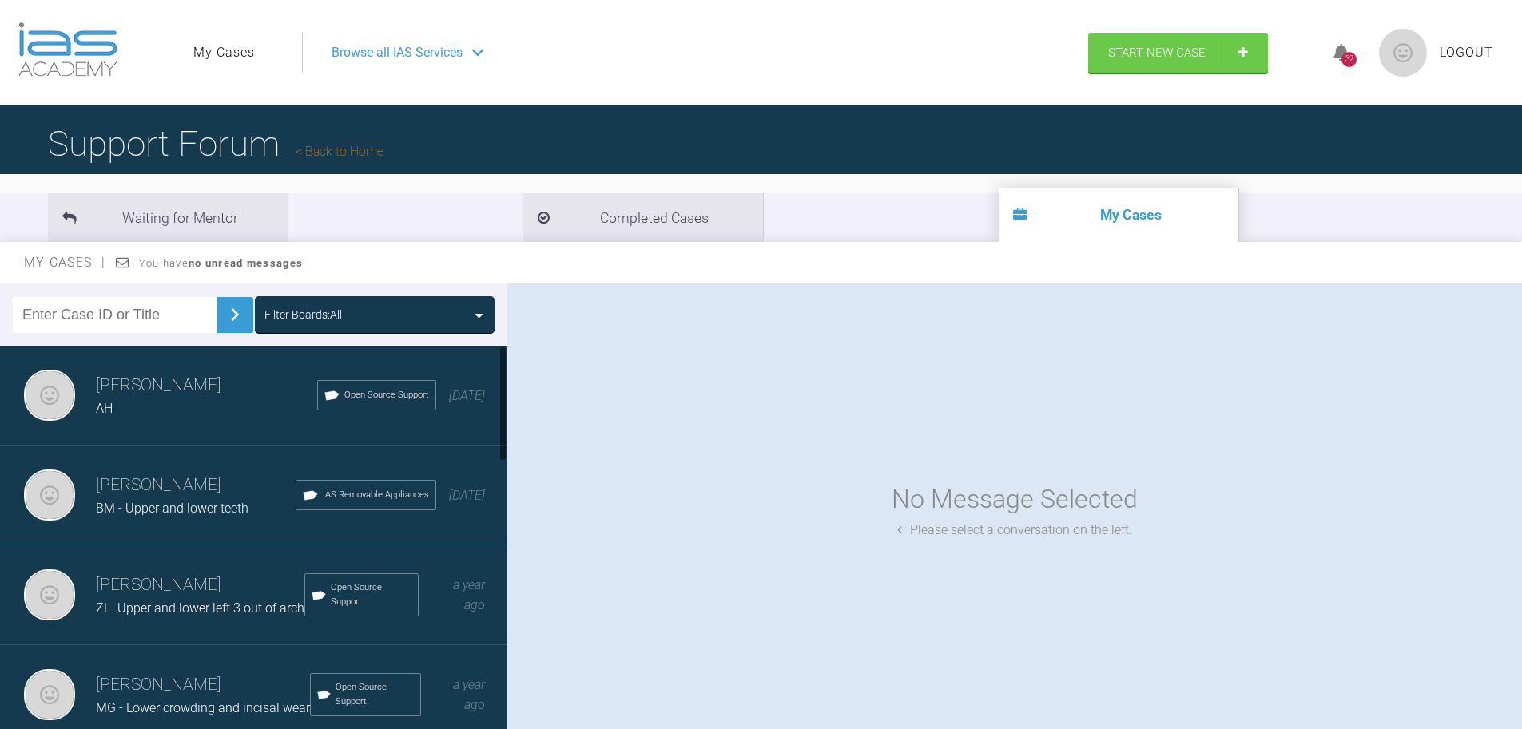  I want to click on span: Logout, so click(1466, 53).